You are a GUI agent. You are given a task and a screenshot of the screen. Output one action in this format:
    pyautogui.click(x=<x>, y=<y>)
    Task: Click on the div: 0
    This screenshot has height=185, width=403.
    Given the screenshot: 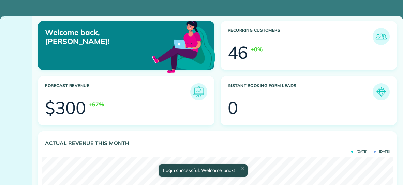 What is the action you would take?
    pyautogui.click(x=233, y=108)
    